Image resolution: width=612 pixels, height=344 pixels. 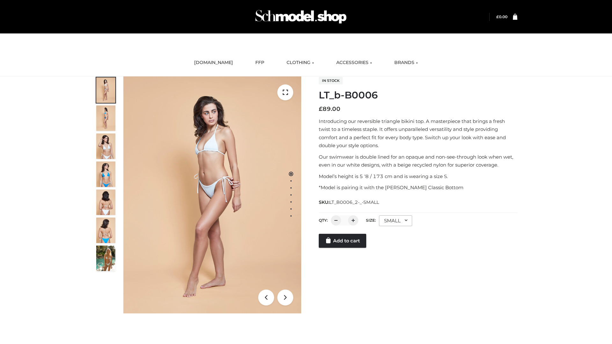 I want to click on span: In stock, so click(x=331, y=81).